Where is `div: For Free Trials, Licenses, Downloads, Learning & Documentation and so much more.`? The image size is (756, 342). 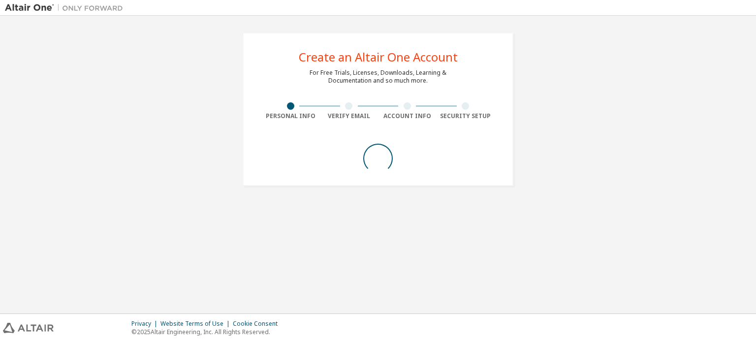 div: For Free Trials, Licenses, Downloads, Learning & Documentation and so much more. is located at coordinates (378, 77).